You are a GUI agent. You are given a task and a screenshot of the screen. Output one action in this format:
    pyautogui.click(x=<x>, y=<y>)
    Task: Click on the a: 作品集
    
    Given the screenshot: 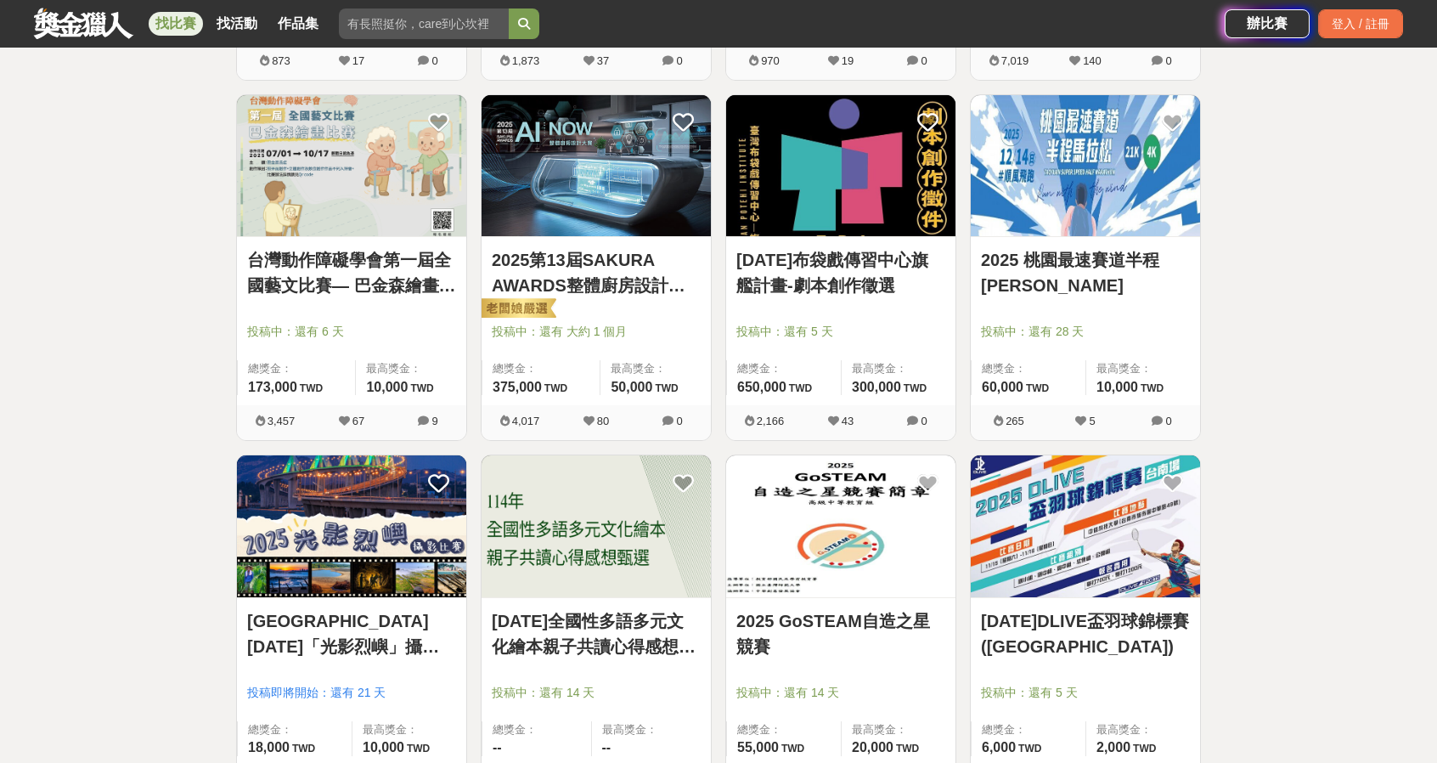 What is the action you would take?
    pyautogui.click(x=298, y=24)
    